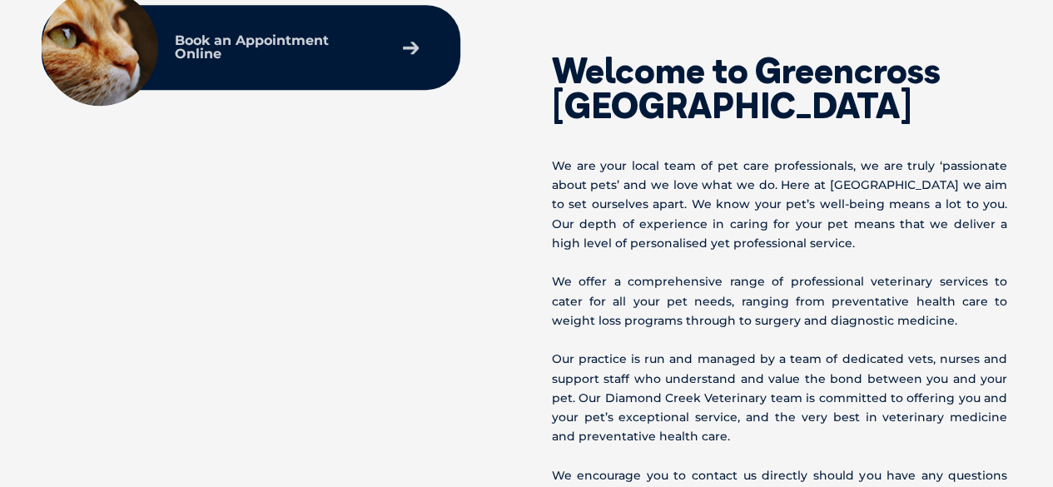 Image resolution: width=1053 pixels, height=487 pixels. I want to click on p: We are your local team of pet care professionals, we are truly ‘passionate about pets’ and we lov..., so click(780, 205).